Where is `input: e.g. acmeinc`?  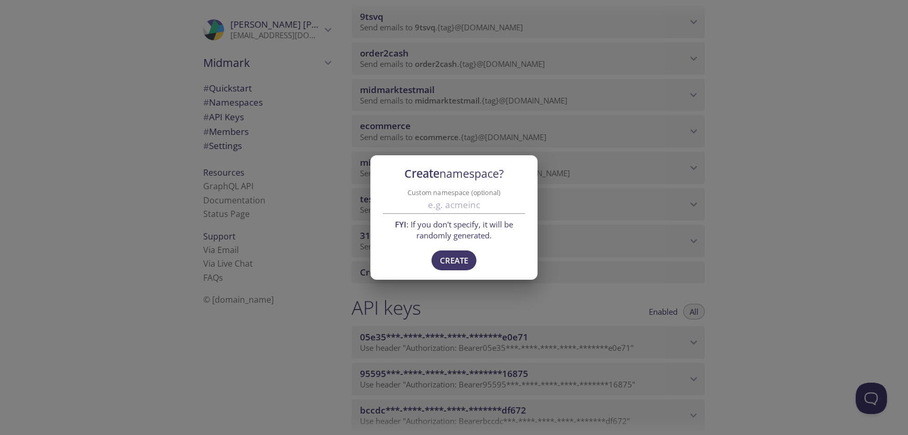
input: e.g. acmeinc is located at coordinates (454, 205).